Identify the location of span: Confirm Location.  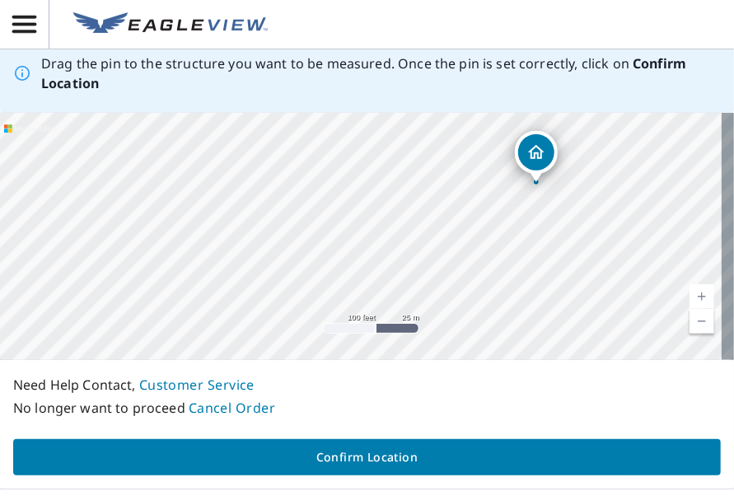
(366, 457).